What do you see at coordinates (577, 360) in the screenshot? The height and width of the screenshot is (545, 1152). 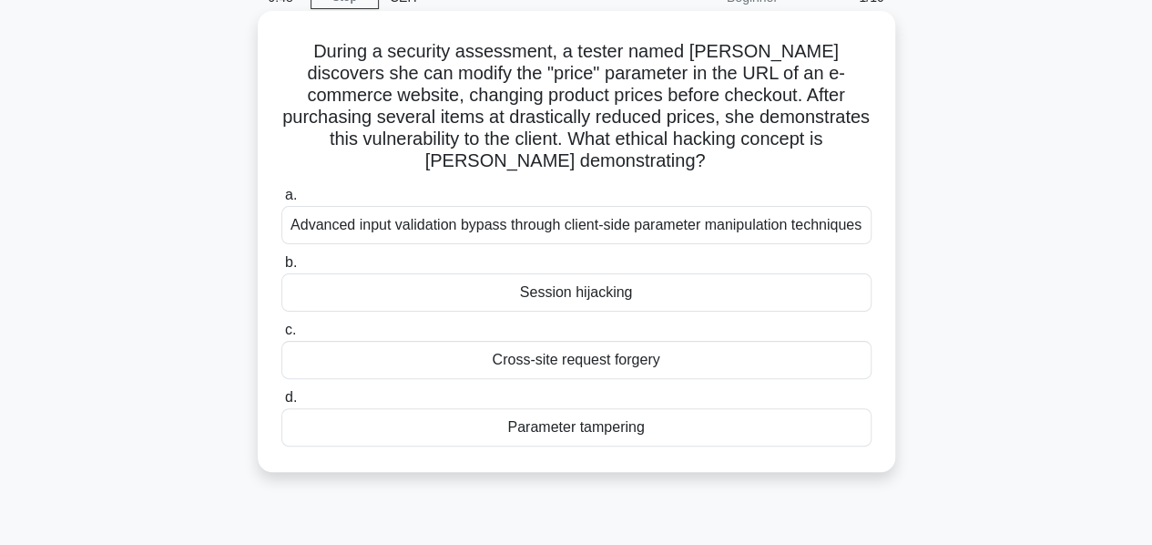 I see `div: Cross-site request forgery` at bounding box center [577, 360].